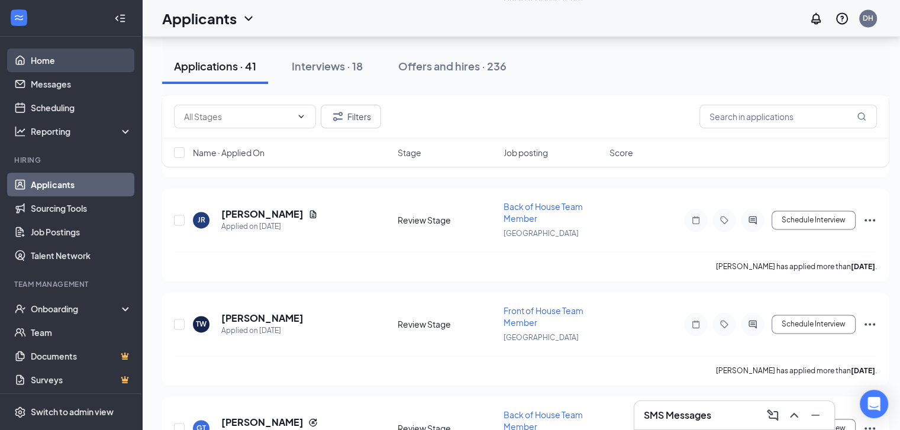 The width and height of the screenshot is (900, 430). Describe the element at coordinates (199, 18) in the screenshot. I see `h1: Applicants` at that location.